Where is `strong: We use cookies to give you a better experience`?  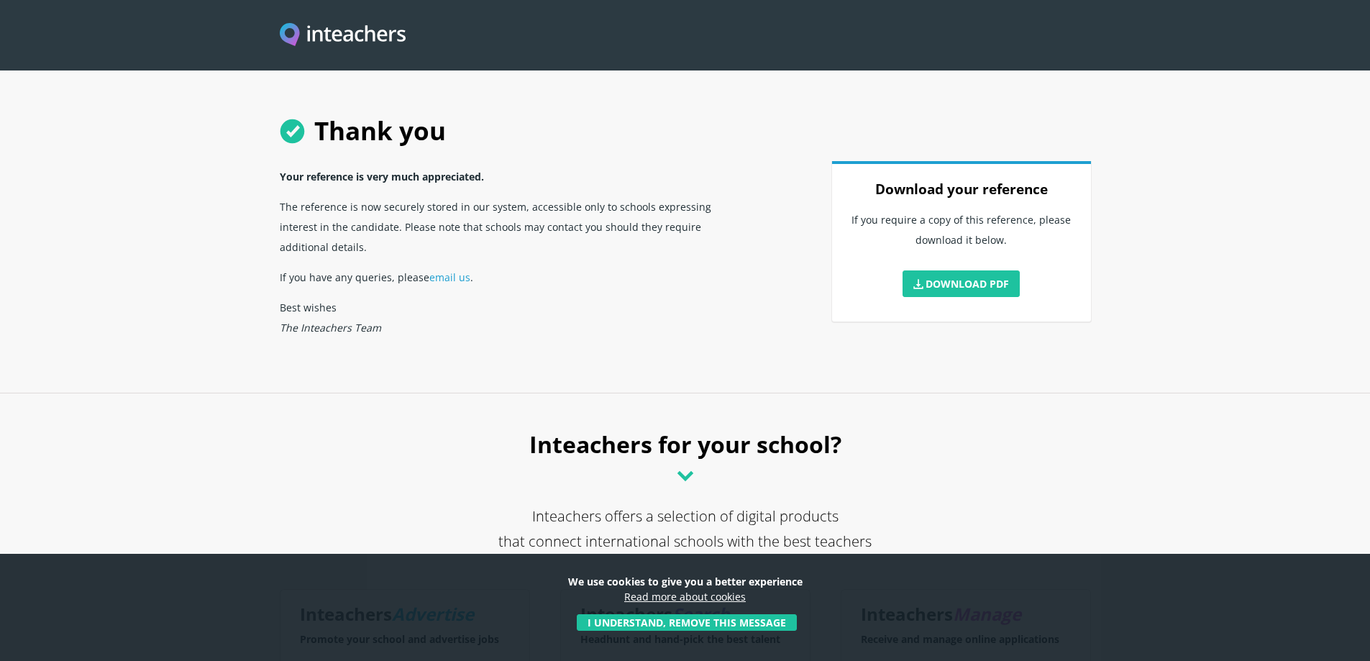 strong: We use cookies to give you a better experience is located at coordinates (685, 581).